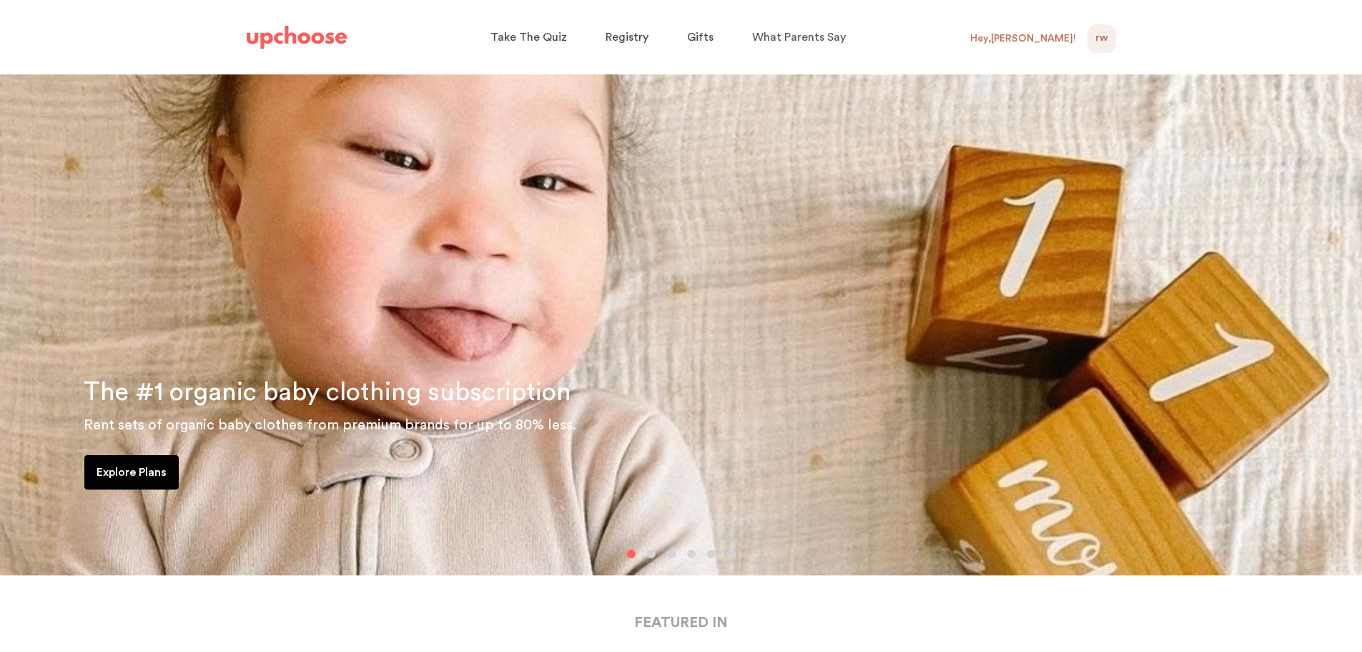 The image size is (1362, 652). What do you see at coordinates (1102, 39) in the screenshot?
I see `span: RW` at bounding box center [1102, 39].